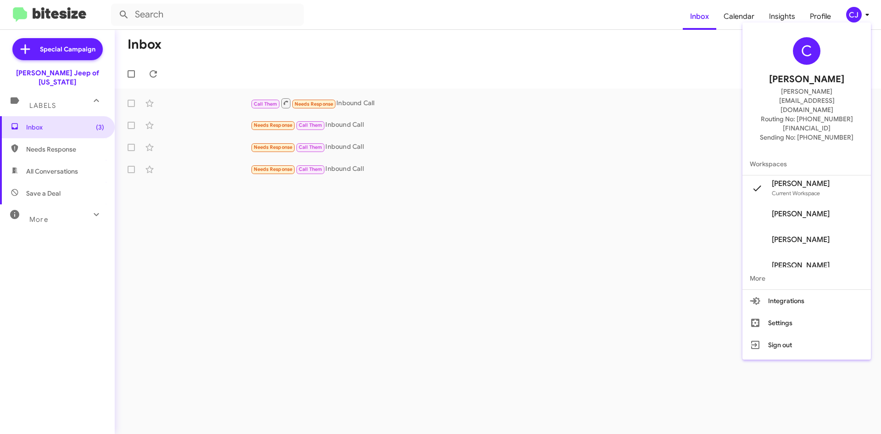  Describe the element at coordinates (796, 193) in the screenshot. I see `span: Current Workspace` at that location.